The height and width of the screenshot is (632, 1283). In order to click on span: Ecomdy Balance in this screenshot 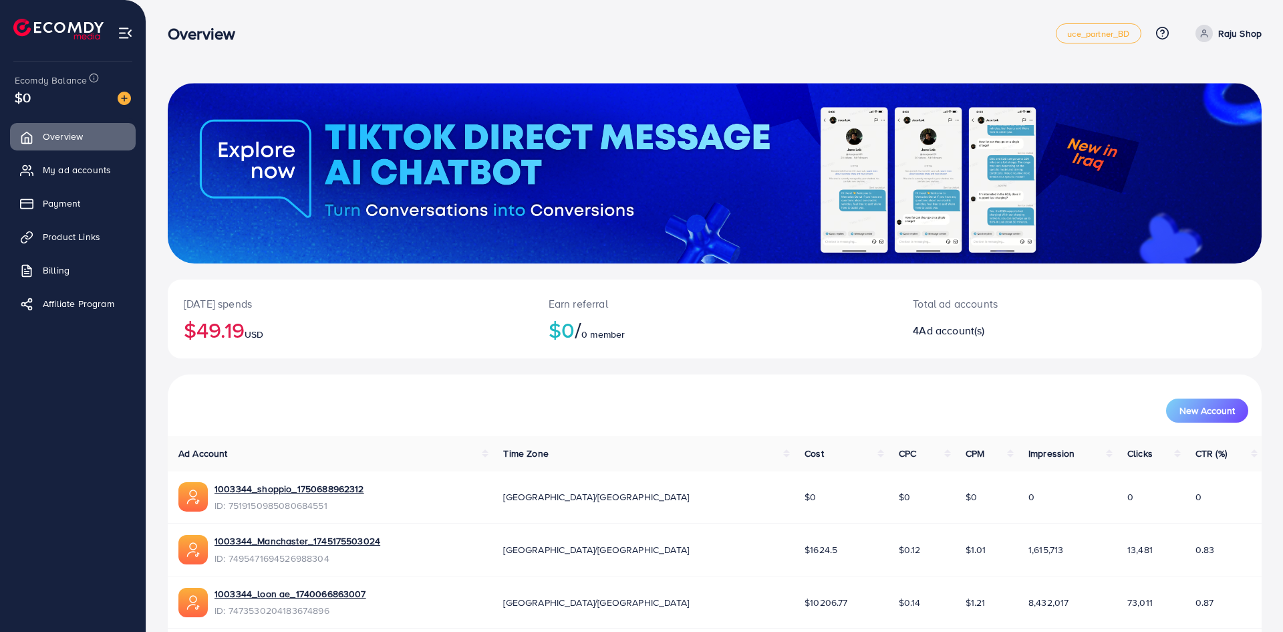, I will do `click(51, 80)`.